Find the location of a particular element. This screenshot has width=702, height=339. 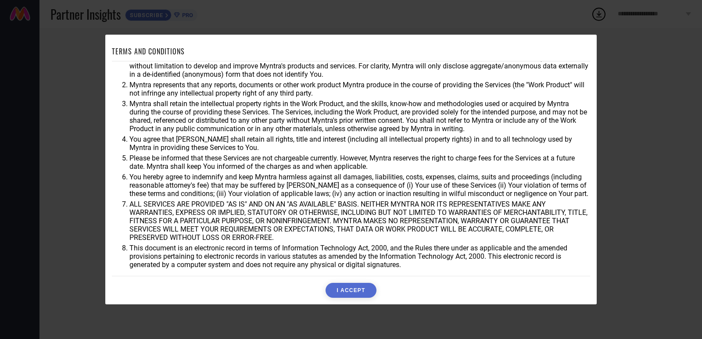

h1: TERMS AND CONDITIONS is located at coordinates (148, 51).